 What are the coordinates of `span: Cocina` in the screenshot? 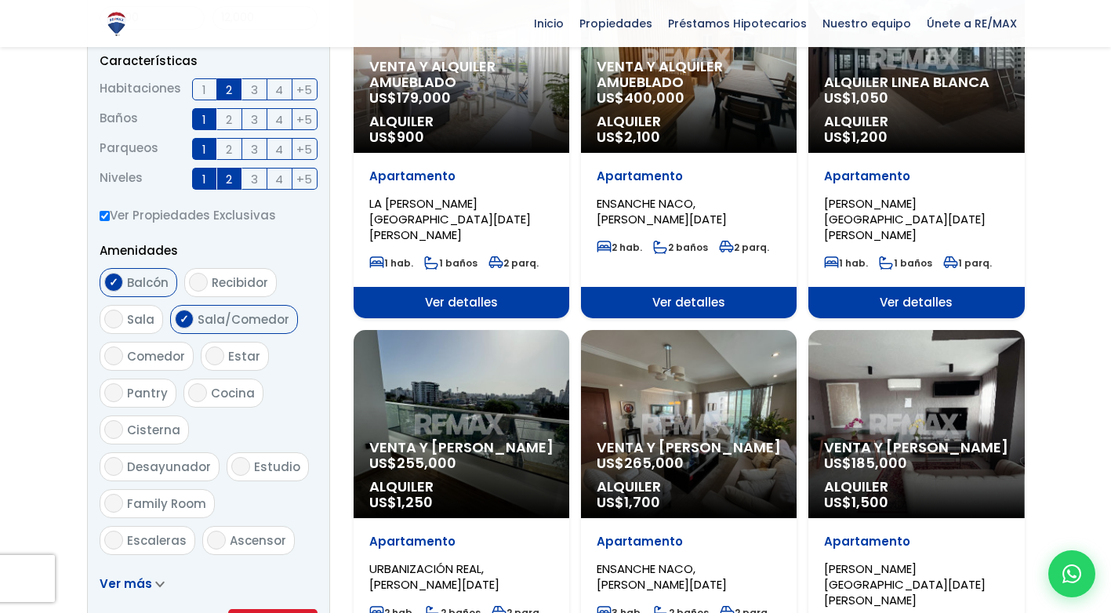 It's located at (233, 393).